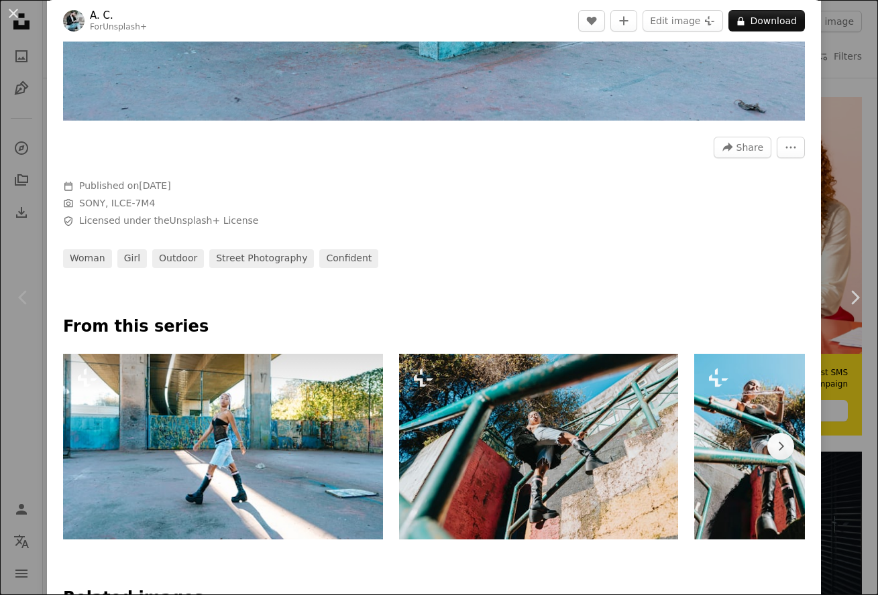 Image resolution: width=878 pixels, height=595 pixels. Describe the element at coordinates (178, 259) in the screenshot. I see `a: outdoor` at that location.